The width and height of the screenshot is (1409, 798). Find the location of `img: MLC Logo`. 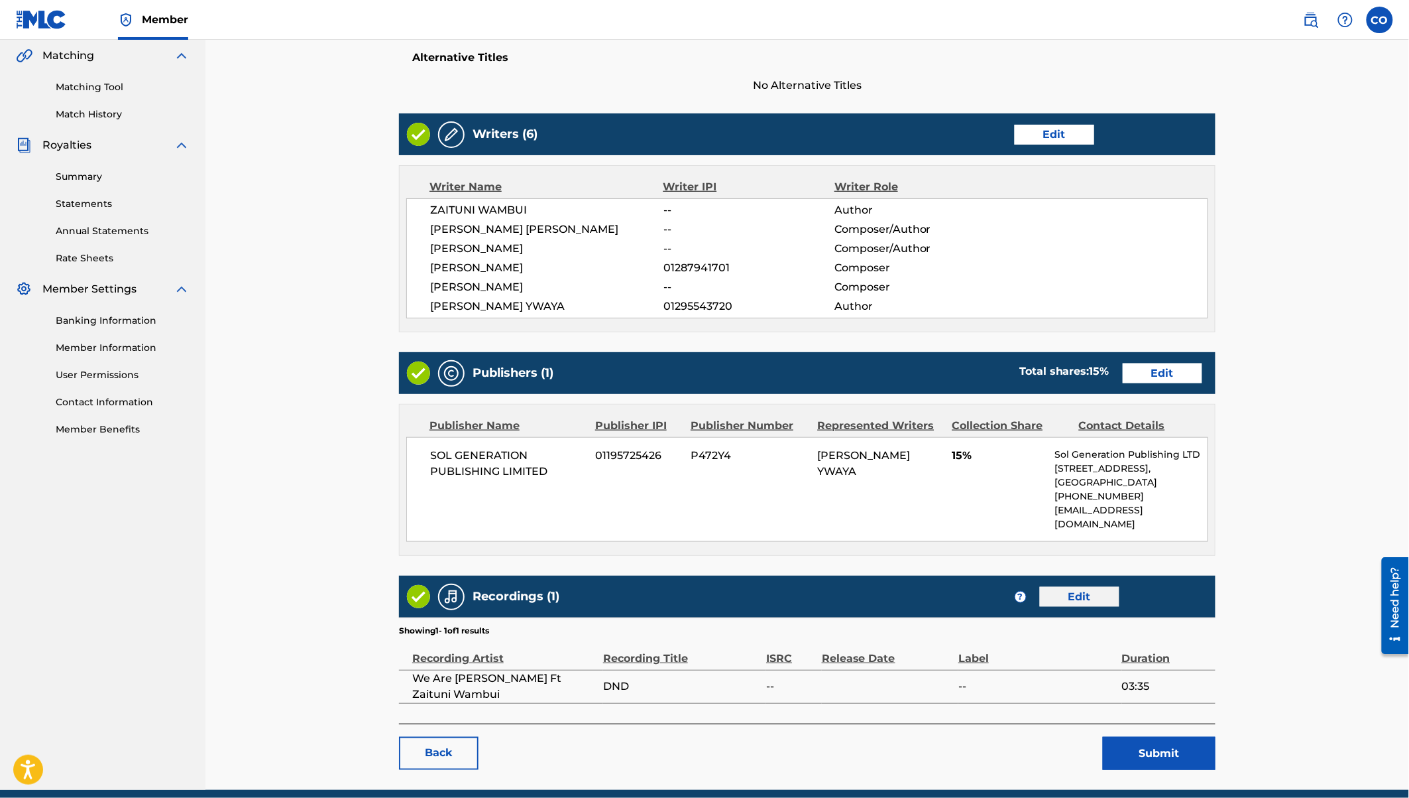

img: MLC Logo is located at coordinates (41, 19).